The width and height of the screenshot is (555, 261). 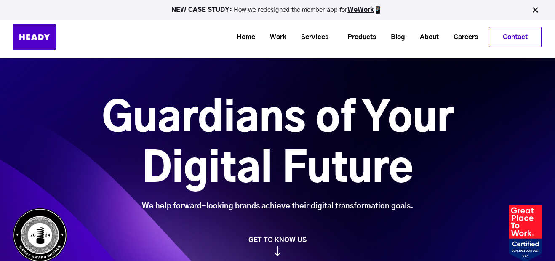 What do you see at coordinates (278, 145) in the screenshot?
I see `h1: Guardians of Your Digital Future` at bounding box center [278, 145].